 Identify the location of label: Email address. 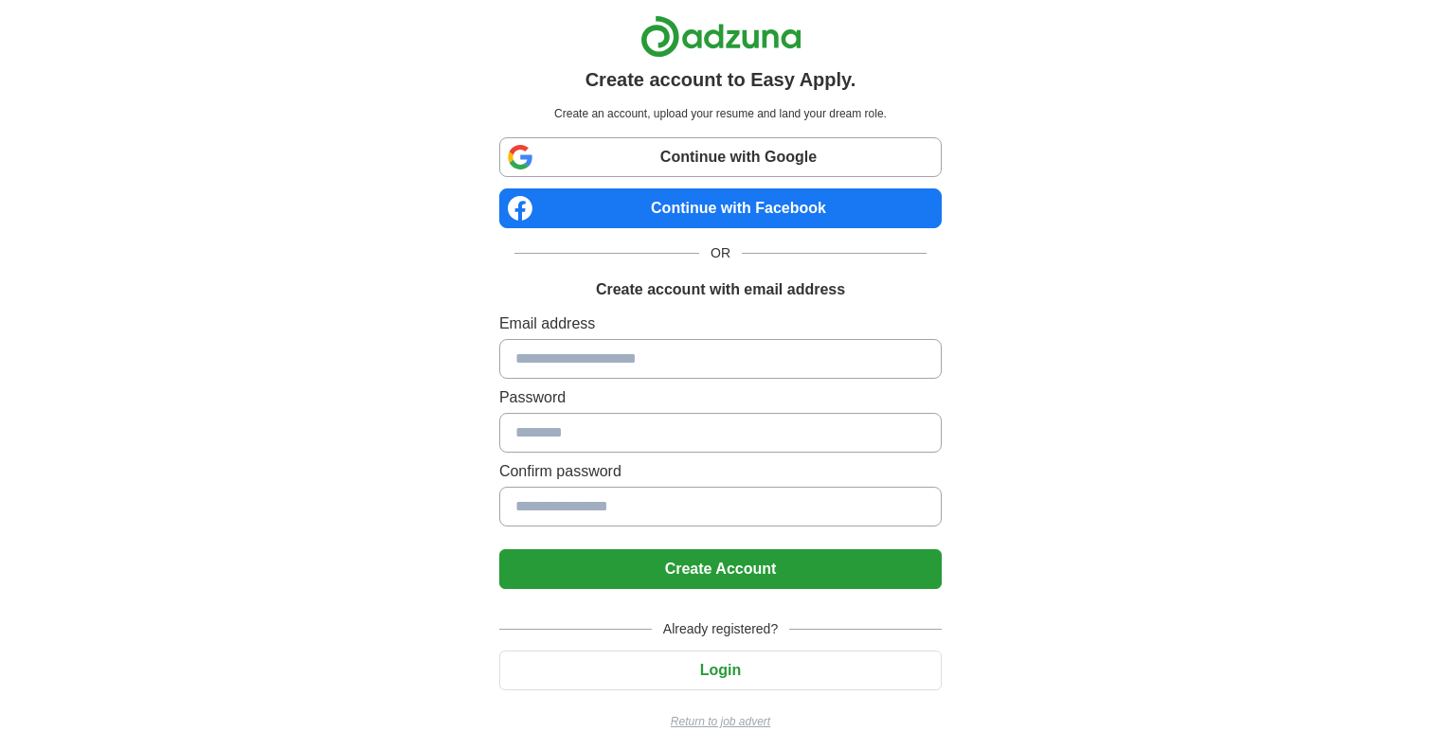
(720, 324).